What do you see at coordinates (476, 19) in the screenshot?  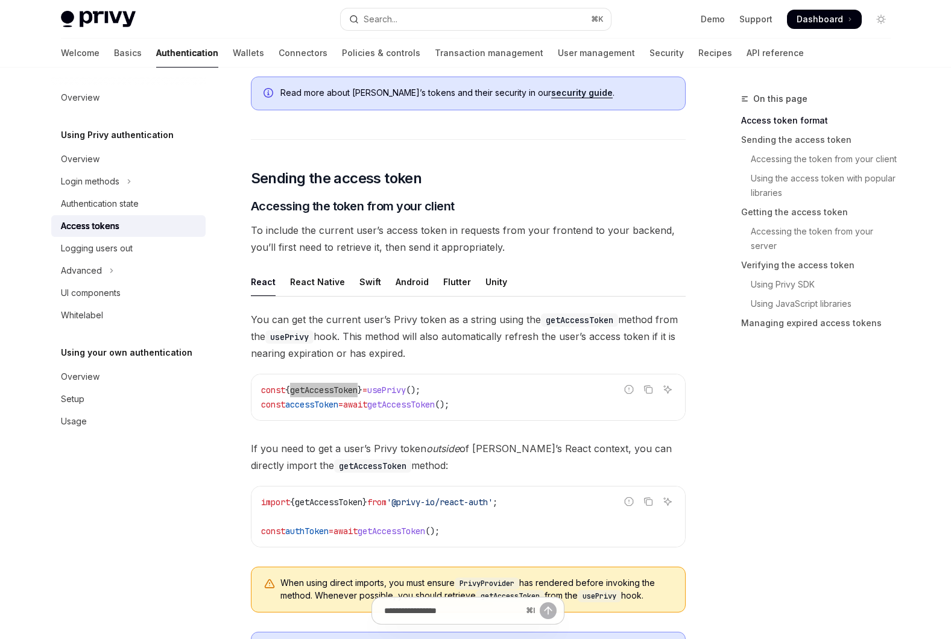 I see `button: Open search` at bounding box center [476, 19].